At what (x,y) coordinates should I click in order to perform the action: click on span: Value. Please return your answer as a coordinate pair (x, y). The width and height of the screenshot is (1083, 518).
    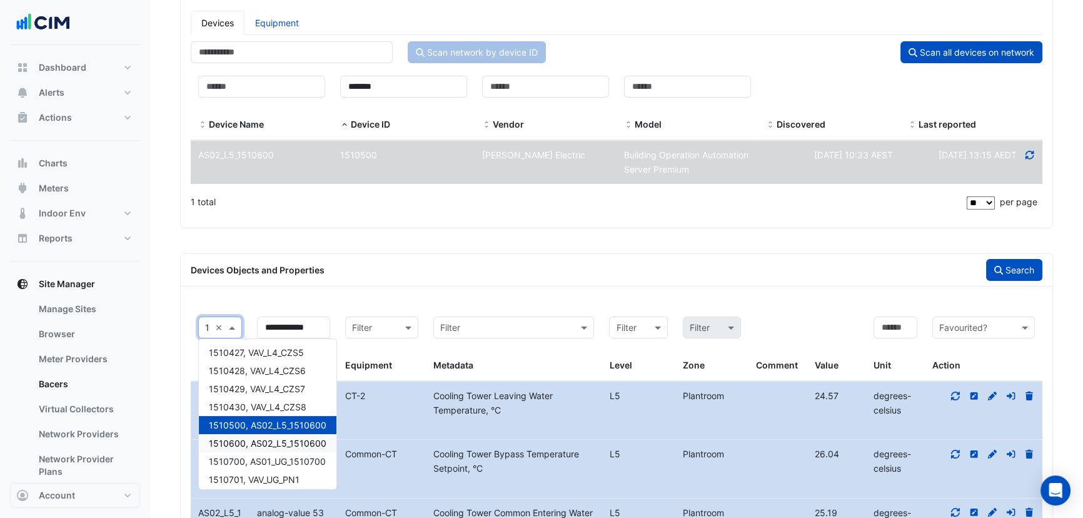
    Looking at the image, I should click on (827, 365).